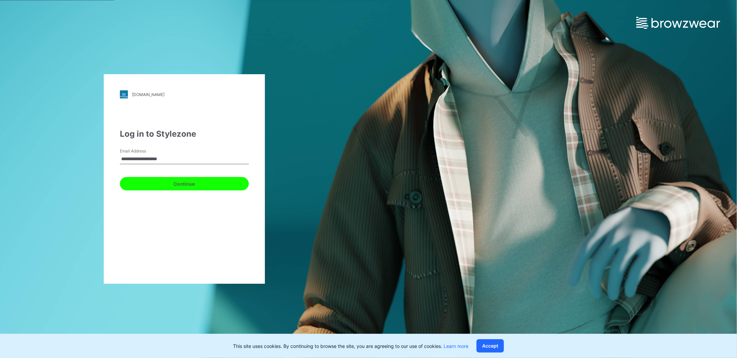 Image resolution: width=737 pixels, height=358 pixels. What do you see at coordinates (124, 94) in the screenshot?
I see `img: stylezone-logo.562084cfcfab977791bfbf7441f1a819.svg` at bounding box center [124, 94].